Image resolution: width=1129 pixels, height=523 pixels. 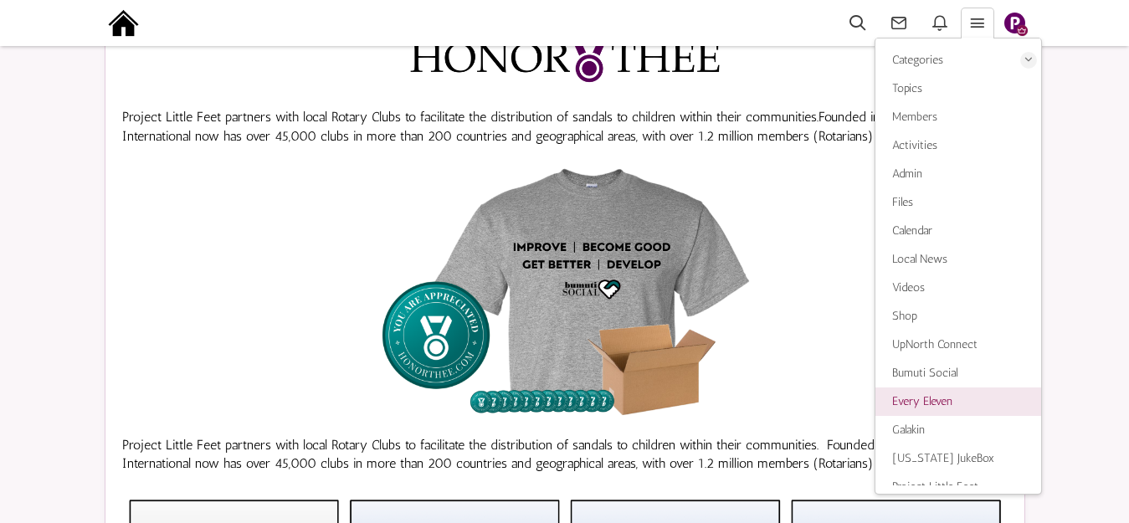 I want to click on span: Files, so click(x=902, y=202).